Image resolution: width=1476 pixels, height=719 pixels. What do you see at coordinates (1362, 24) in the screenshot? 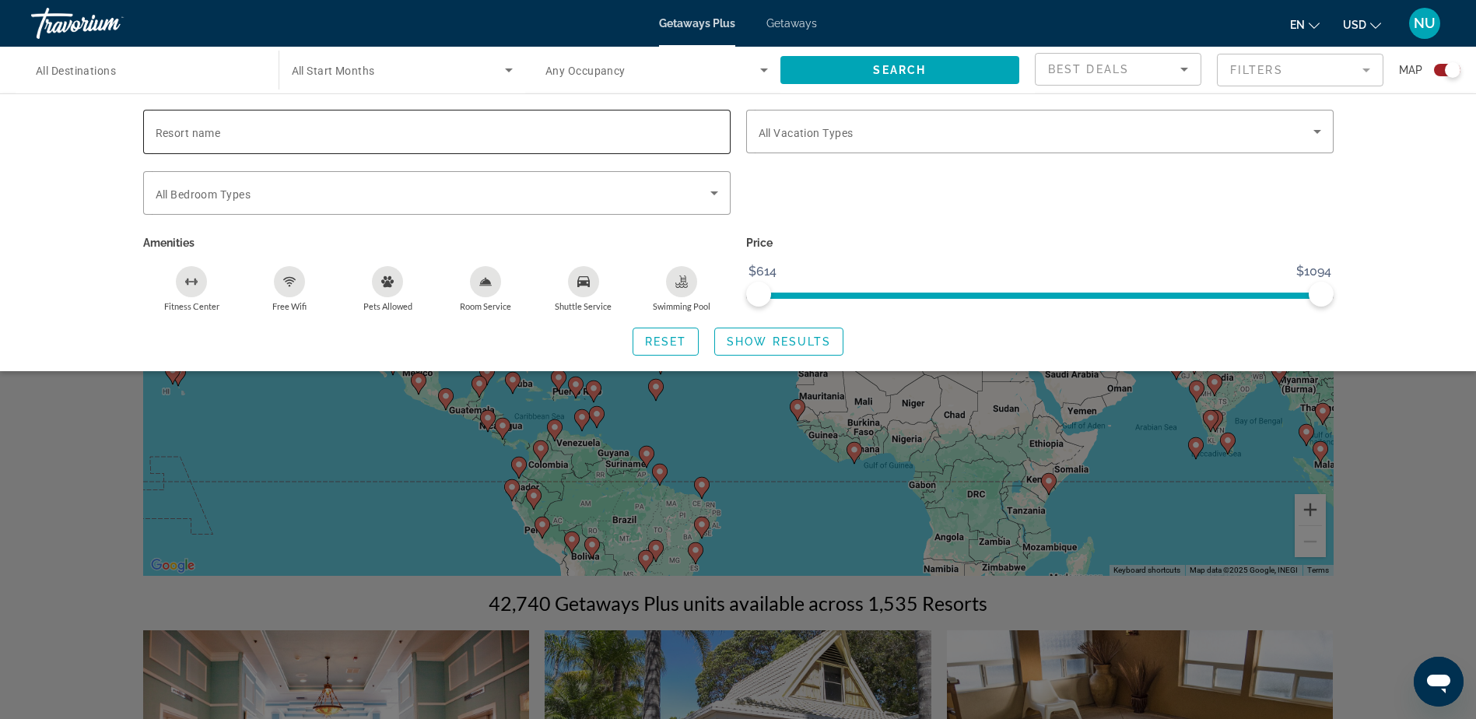
I see `button: Change currency` at bounding box center [1362, 24].